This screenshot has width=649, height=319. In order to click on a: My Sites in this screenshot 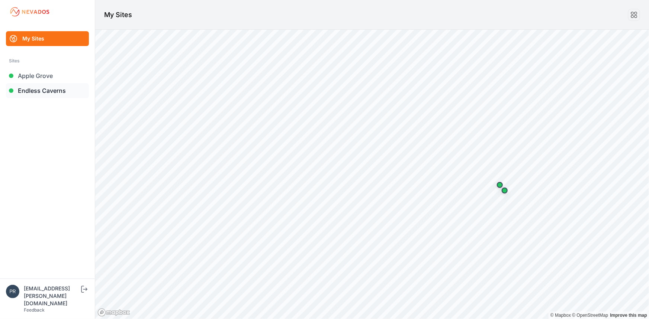, I will do `click(47, 39)`.